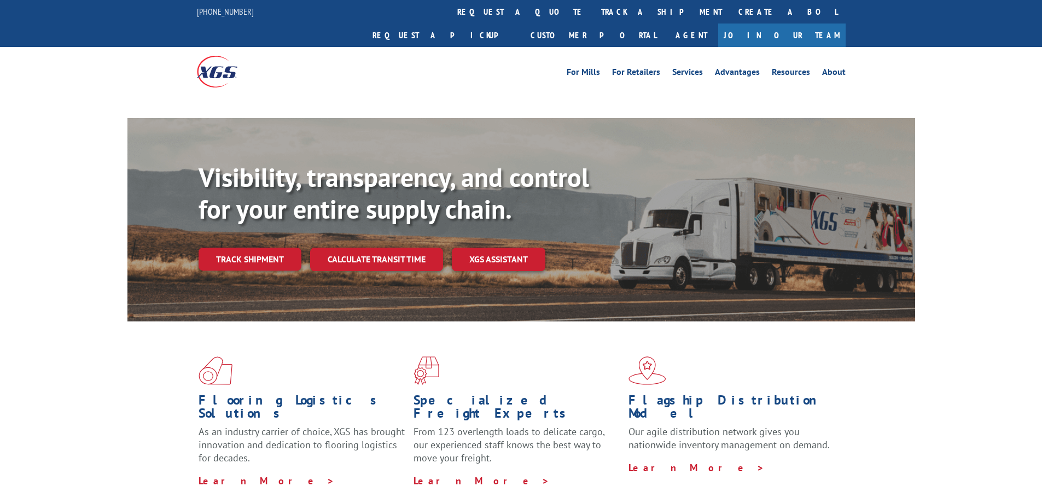  What do you see at coordinates (732, 410) in the screenshot?
I see `h1: Flagship Distribution Model` at bounding box center [732, 410].